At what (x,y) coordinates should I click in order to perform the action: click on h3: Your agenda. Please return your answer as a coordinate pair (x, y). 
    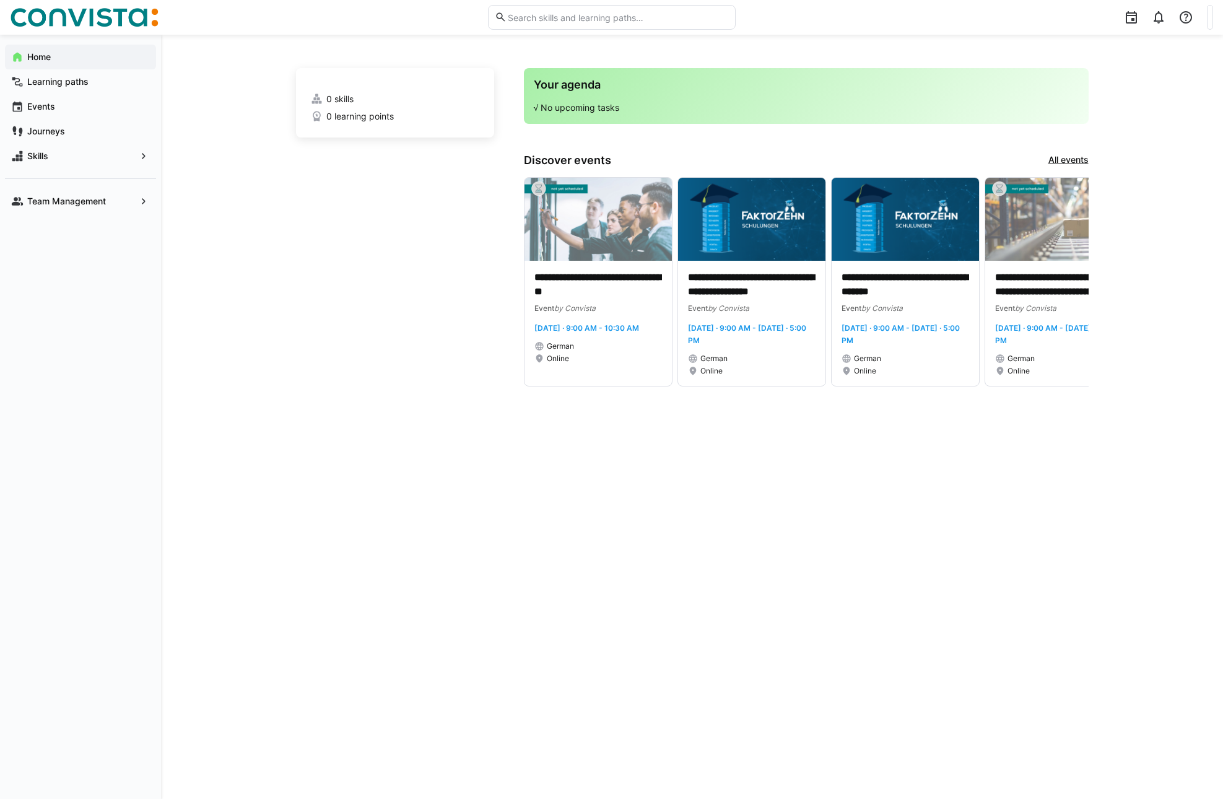
    Looking at the image, I should click on (806, 85).